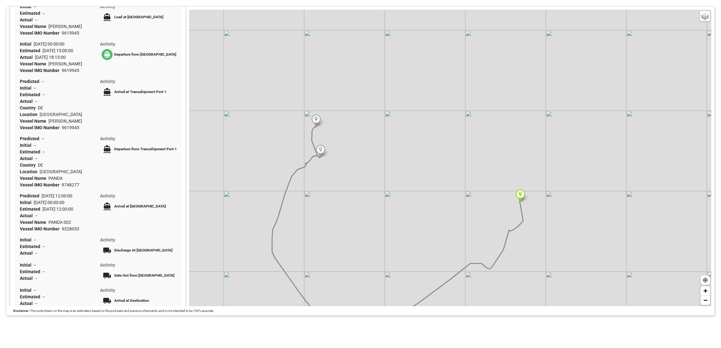  What do you see at coordinates (22, 311) in the screenshot?
I see `span: Disclaimer :` at bounding box center [22, 311].